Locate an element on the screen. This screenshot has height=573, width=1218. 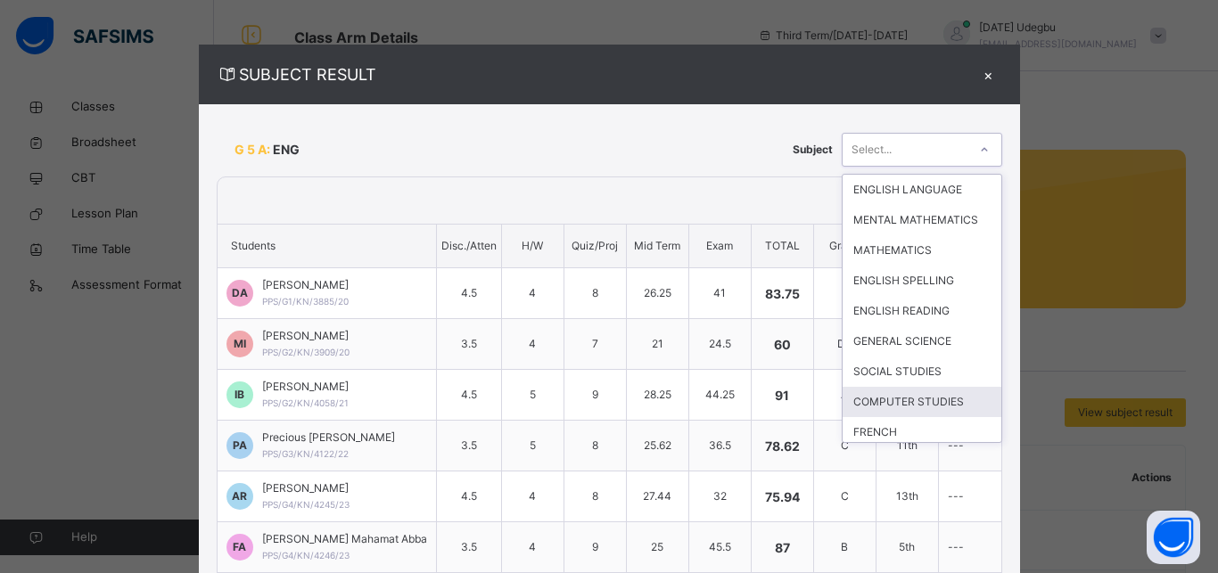
span: 27.44 is located at coordinates (657, 496).